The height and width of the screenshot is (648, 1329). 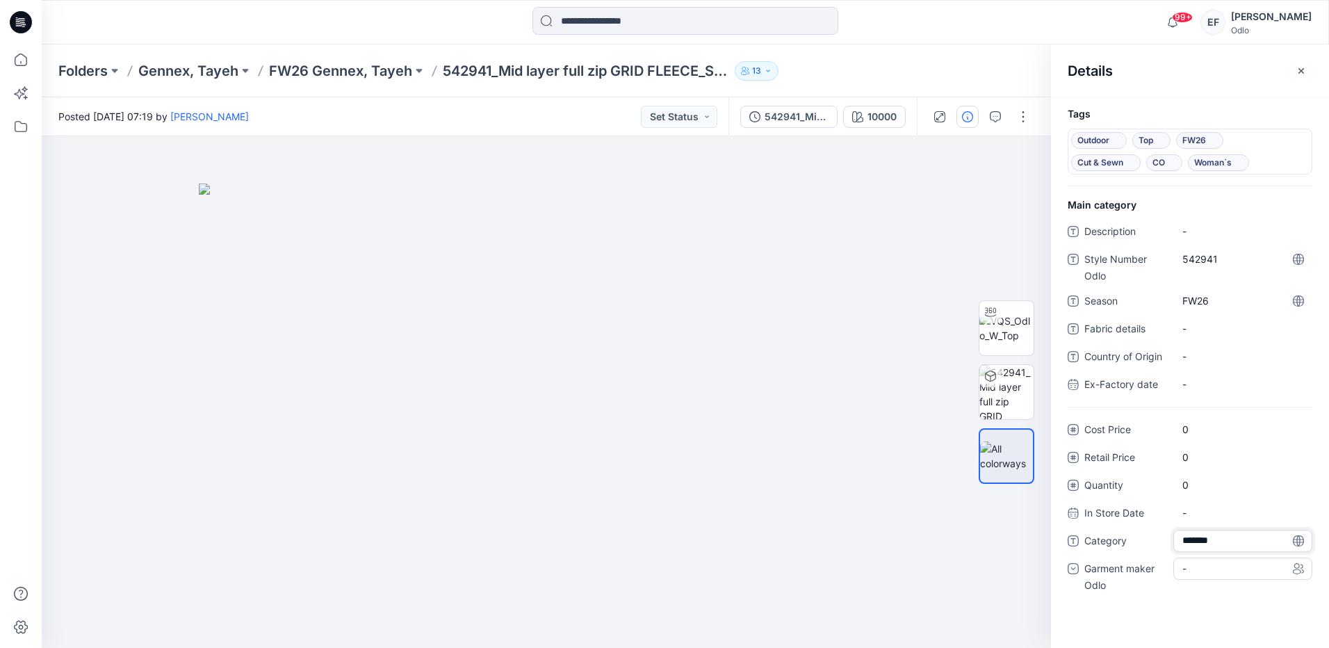 What do you see at coordinates (756, 71) in the screenshot?
I see `button: 13` at bounding box center [756, 71].